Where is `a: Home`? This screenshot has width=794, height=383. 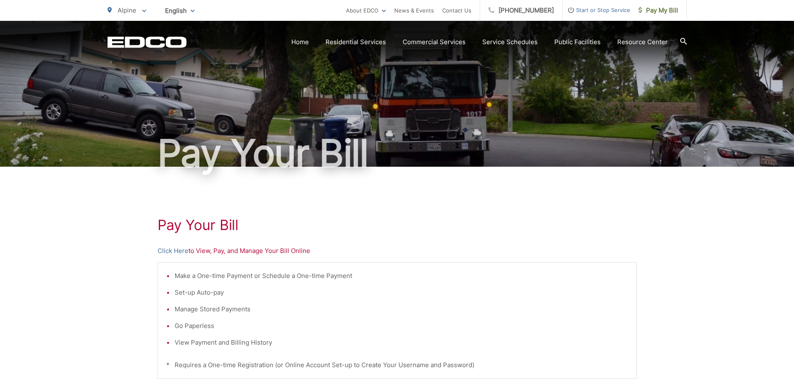 a: Home is located at coordinates (300, 42).